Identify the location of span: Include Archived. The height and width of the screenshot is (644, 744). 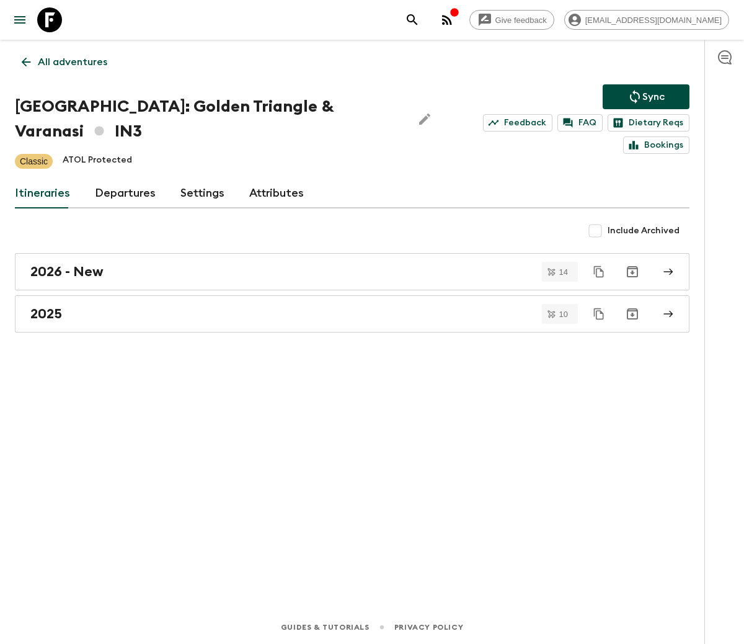
(644, 231).